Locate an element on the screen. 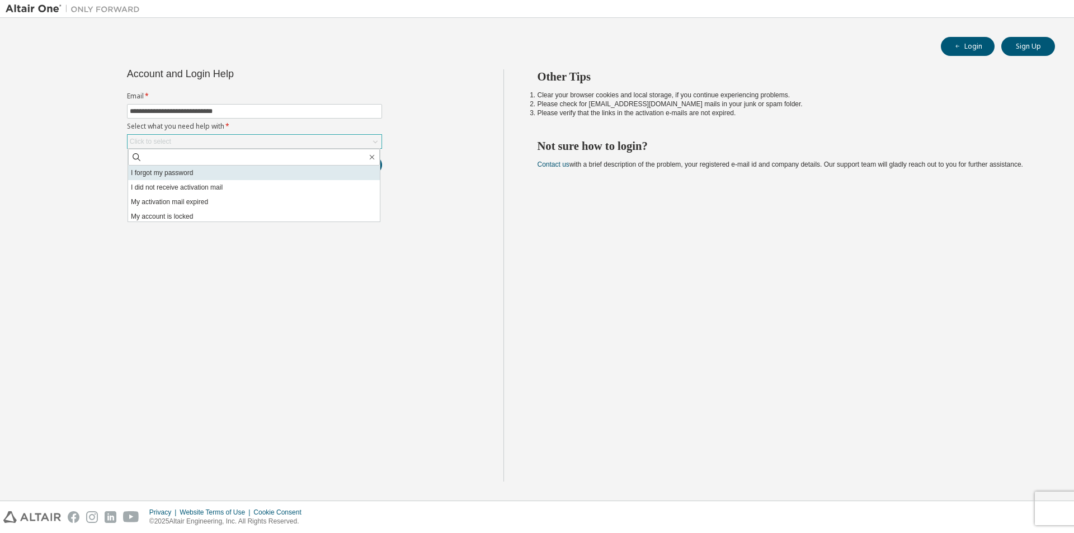 The image size is (1074, 533). span: with a brief description of the problem, your registered e-mail id and company details. Our suppo... is located at coordinates (780, 164).